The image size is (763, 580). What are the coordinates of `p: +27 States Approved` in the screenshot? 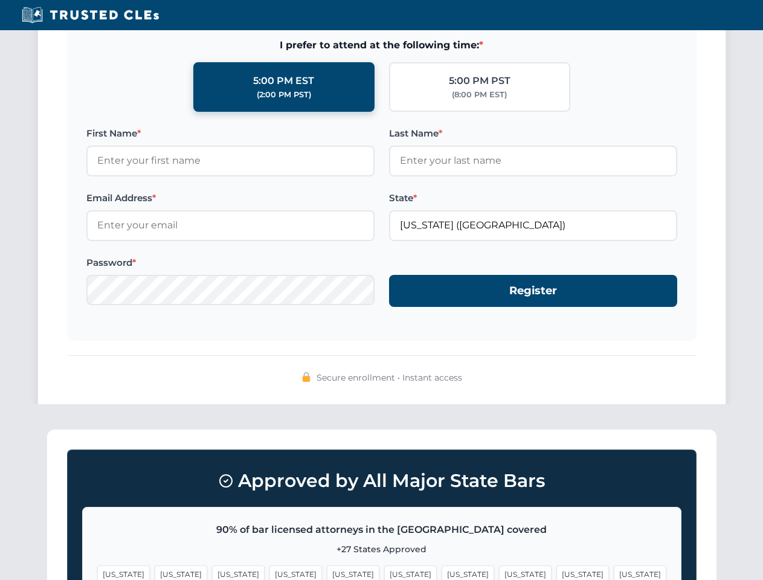 It's located at (382, 549).